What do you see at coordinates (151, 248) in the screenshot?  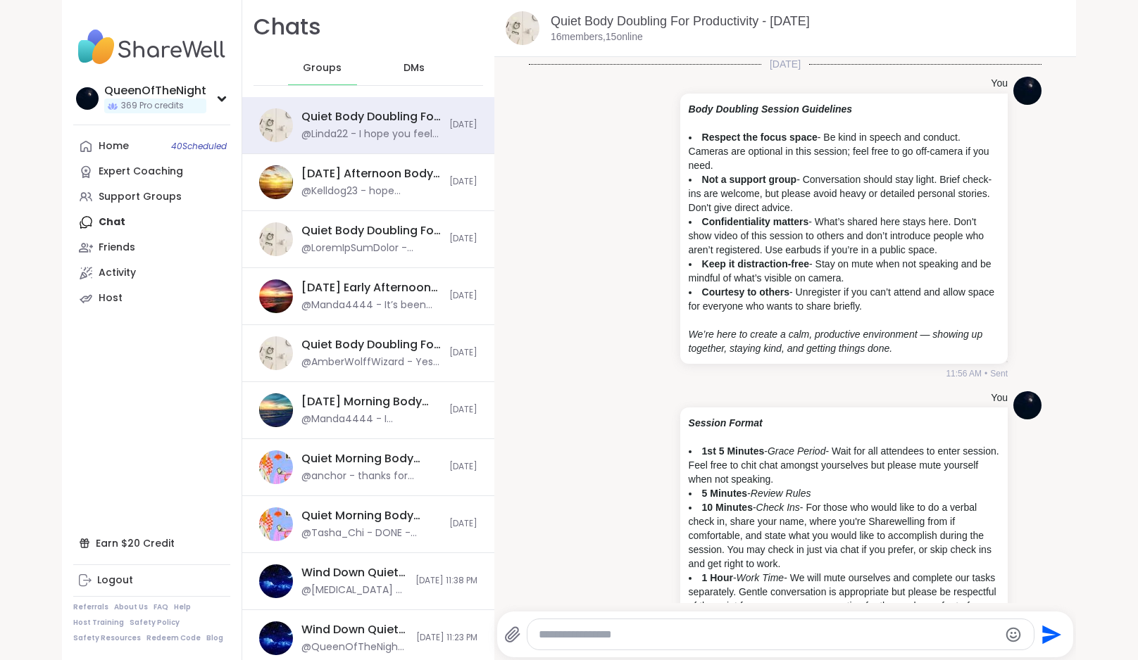 I see `a: Friends` at bounding box center [151, 248].